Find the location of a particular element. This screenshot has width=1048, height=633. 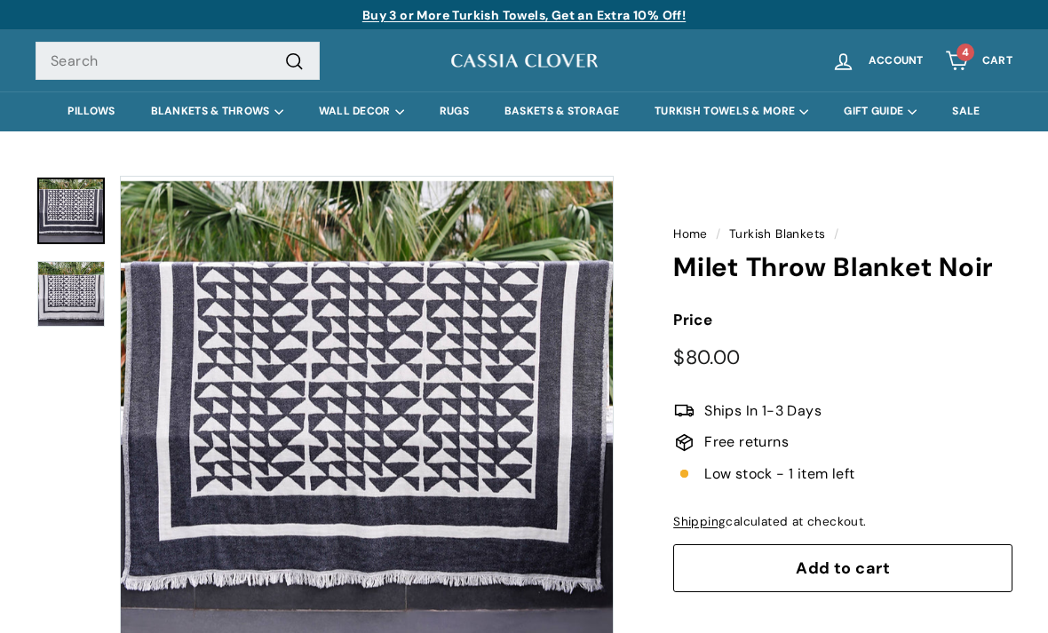

span: Ships In 1-3 Days is located at coordinates (763, 411).